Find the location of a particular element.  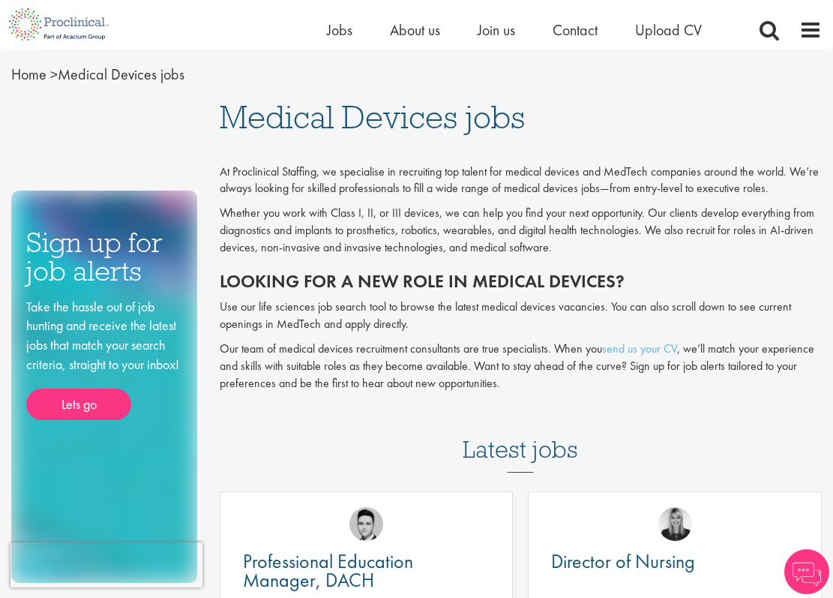

a: Join us is located at coordinates (497, 30).